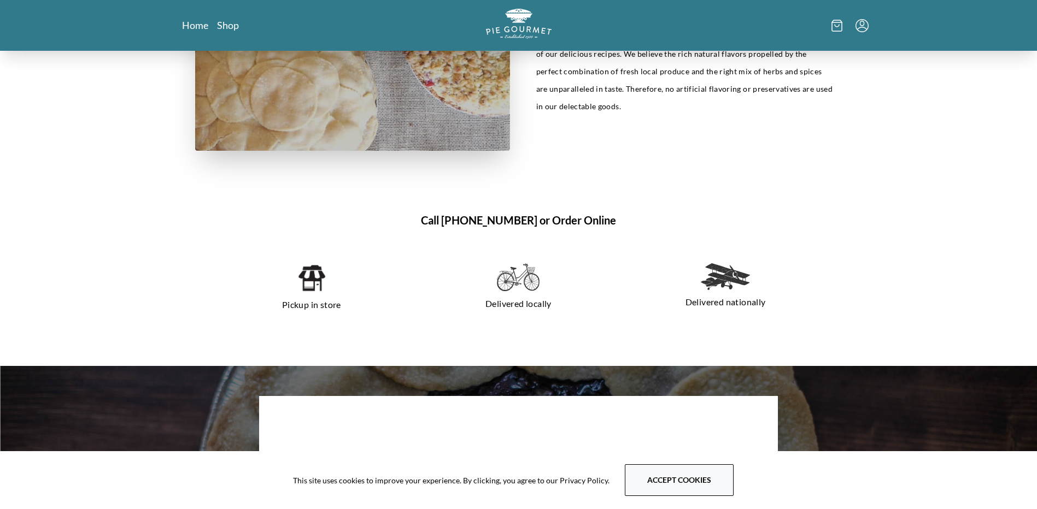 The image size is (1037, 509). Describe the element at coordinates (519, 24) in the screenshot. I see `img: logo` at that location.